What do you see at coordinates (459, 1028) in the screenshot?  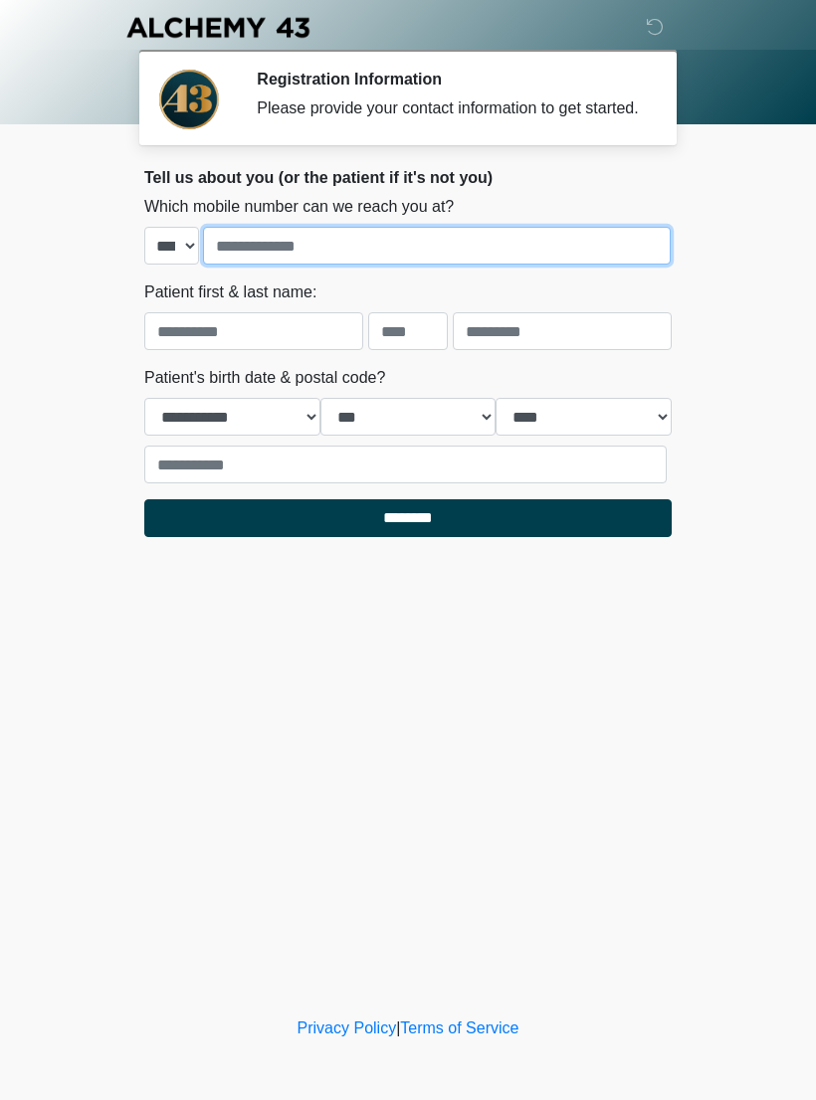 I see `a: Terms of Service` at bounding box center [459, 1028].